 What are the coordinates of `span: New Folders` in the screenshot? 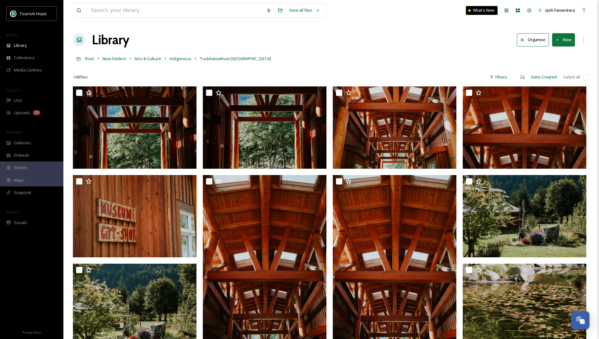 It's located at (114, 59).